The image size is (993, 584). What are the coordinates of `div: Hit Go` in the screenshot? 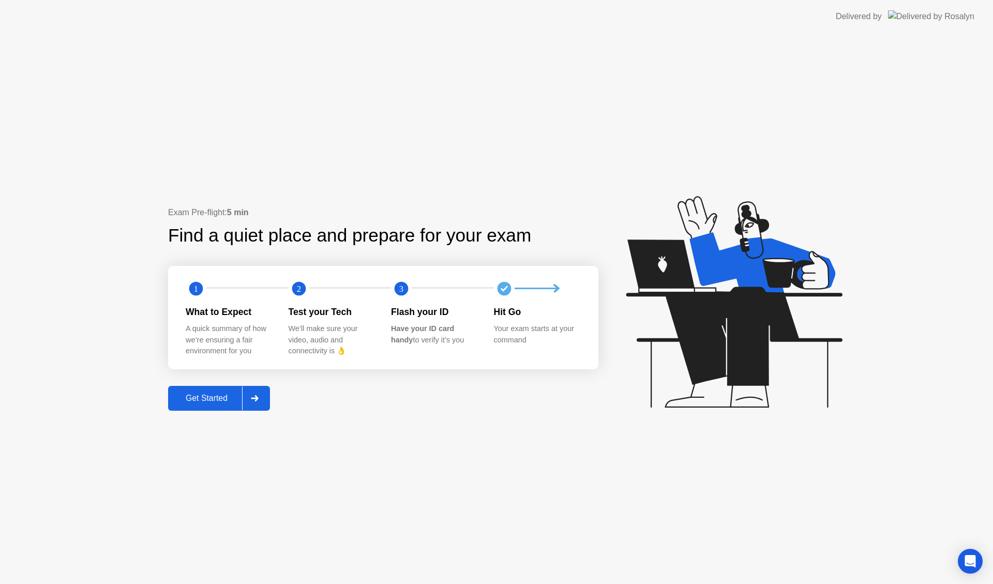 It's located at (537, 312).